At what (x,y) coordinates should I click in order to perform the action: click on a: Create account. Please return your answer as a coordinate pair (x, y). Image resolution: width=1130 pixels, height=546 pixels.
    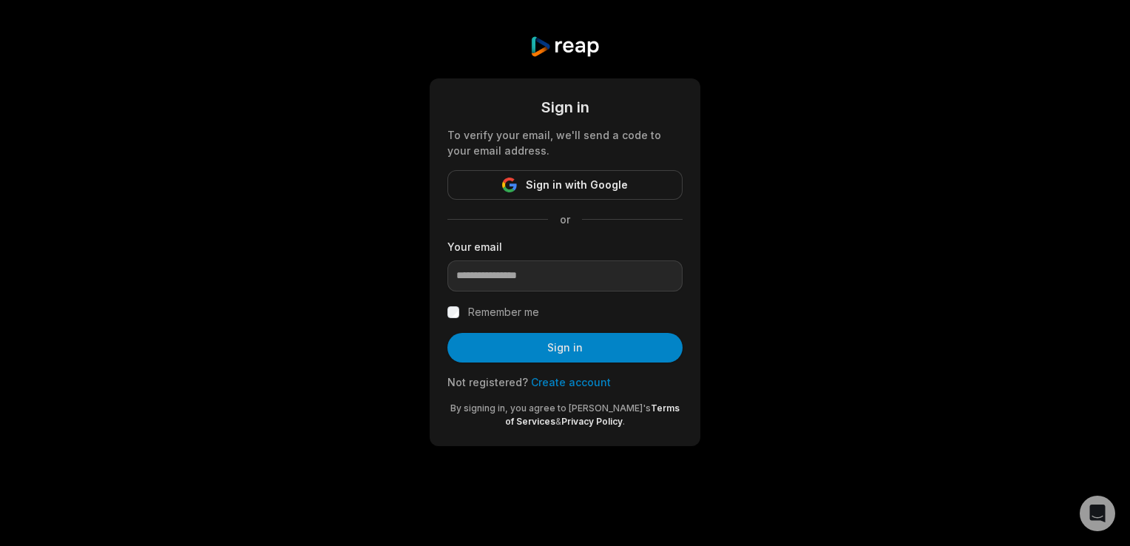
    Looking at the image, I should click on (571, 382).